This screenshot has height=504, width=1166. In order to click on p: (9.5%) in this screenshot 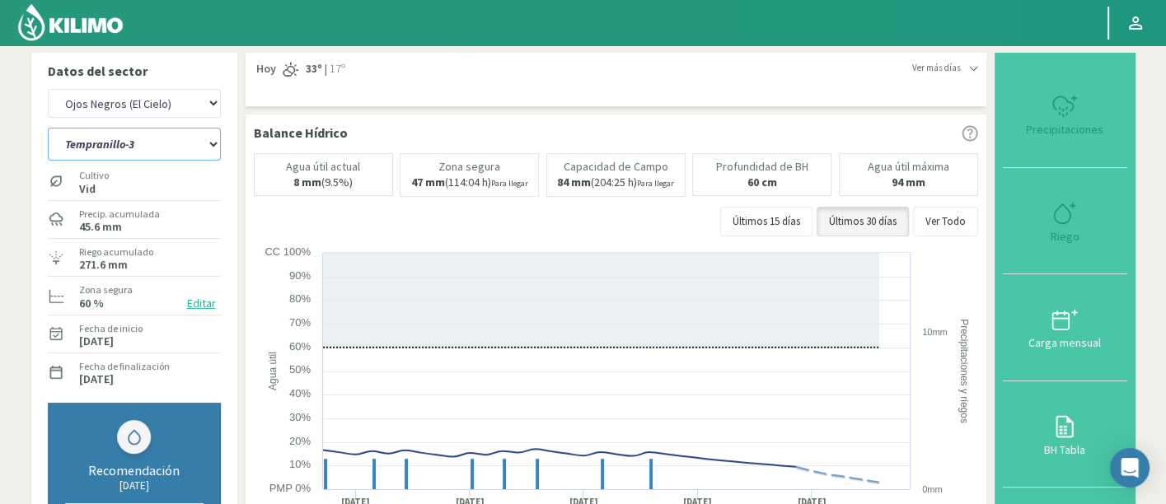, I will do `click(323, 182)`.